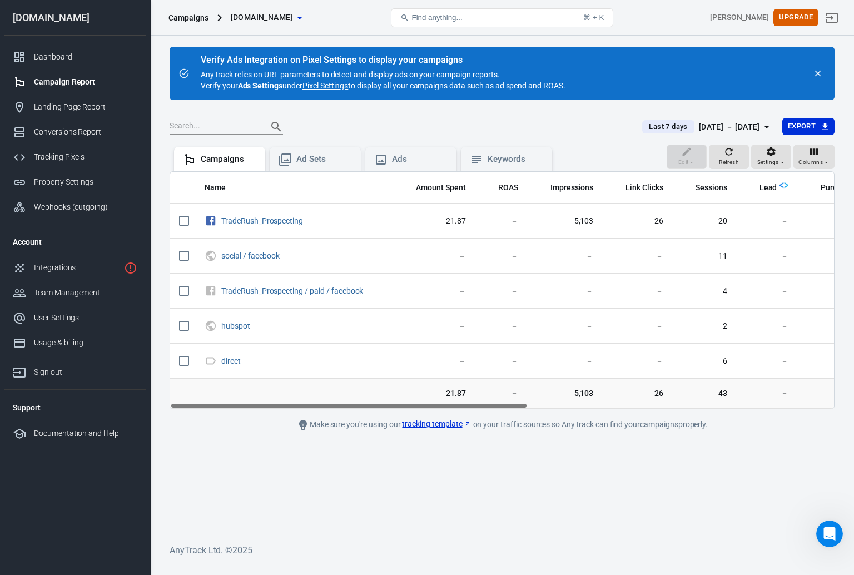 Image resolution: width=854 pixels, height=575 pixels. I want to click on span: Impressions, so click(572, 188).